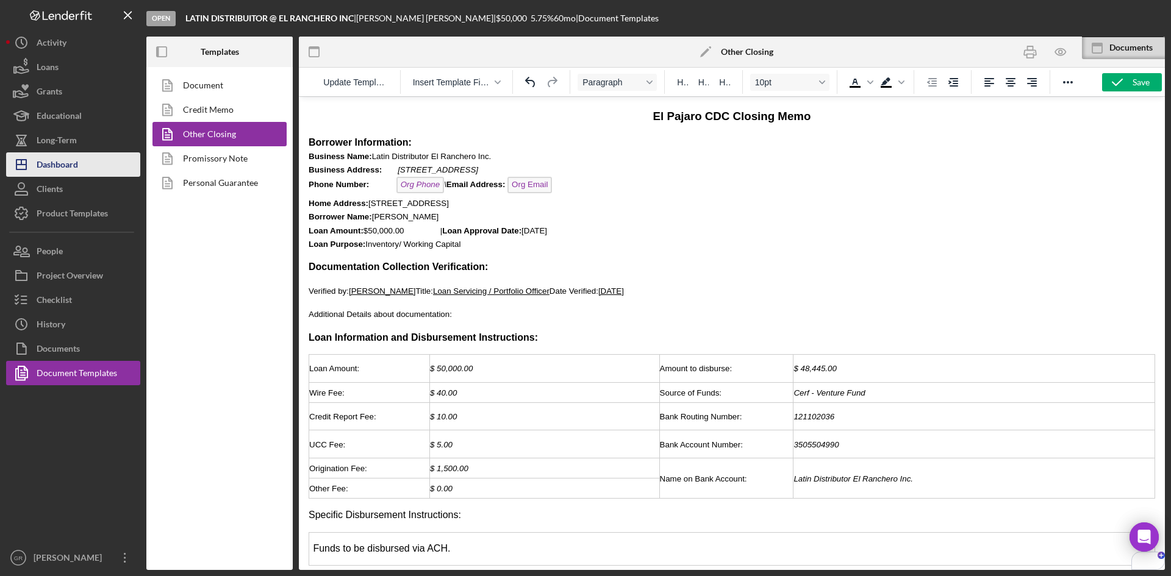  Describe the element at coordinates (355, 82) in the screenshot. I see `span: Update Template` at that location.